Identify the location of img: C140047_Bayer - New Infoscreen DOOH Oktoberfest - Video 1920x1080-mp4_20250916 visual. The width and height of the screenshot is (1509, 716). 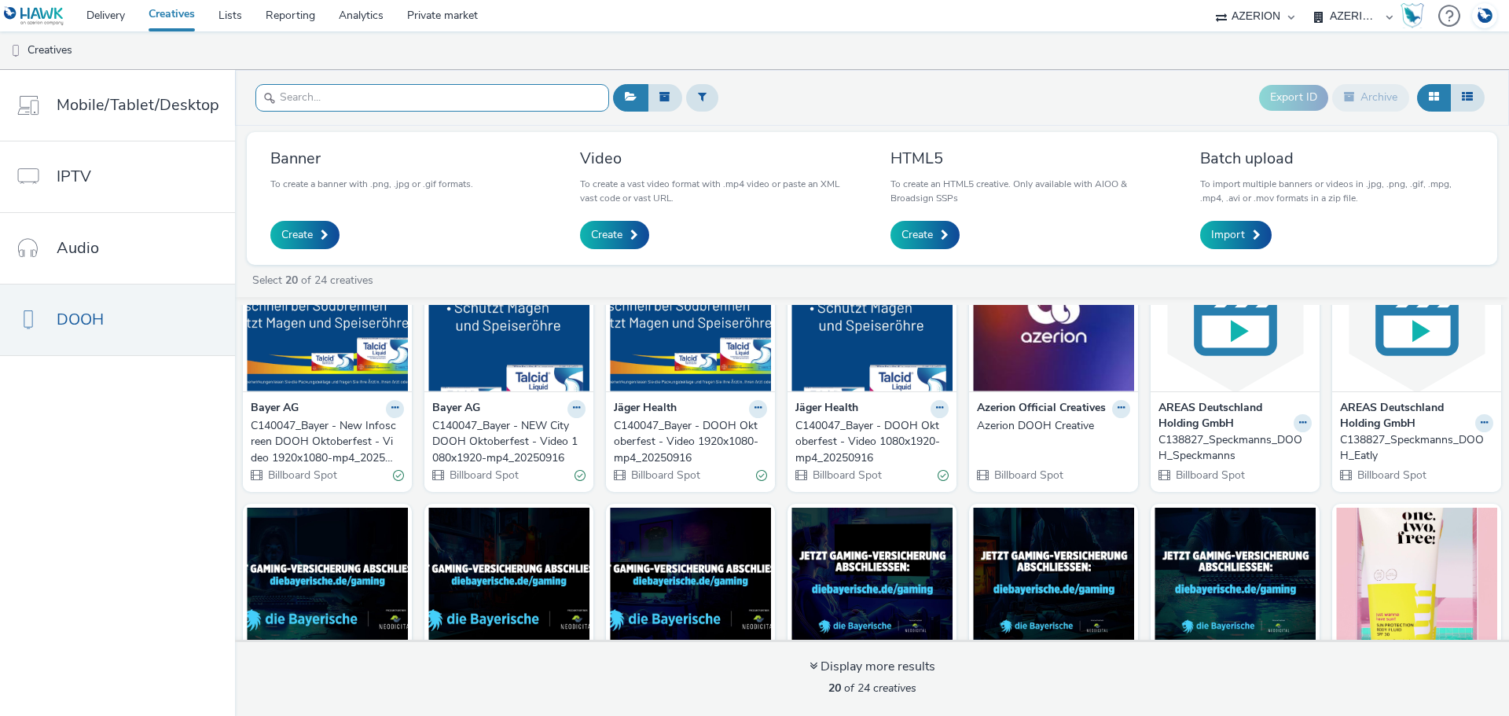
(327, 314).